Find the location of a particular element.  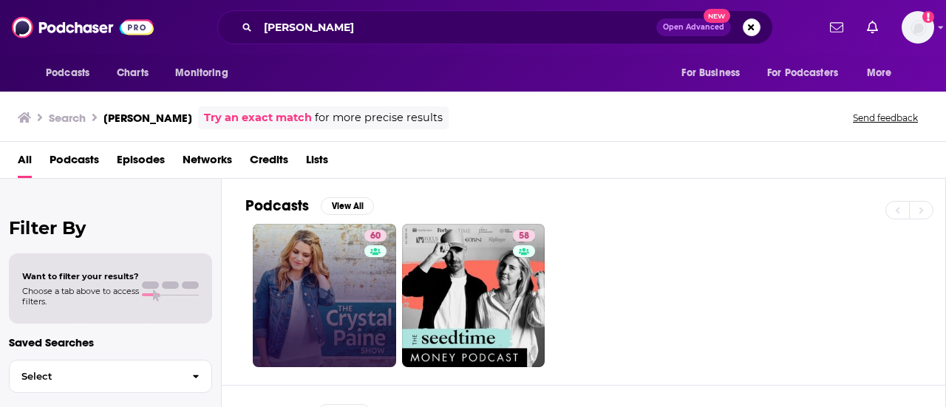

h2: Filter By is located at coordinates (110, 228).